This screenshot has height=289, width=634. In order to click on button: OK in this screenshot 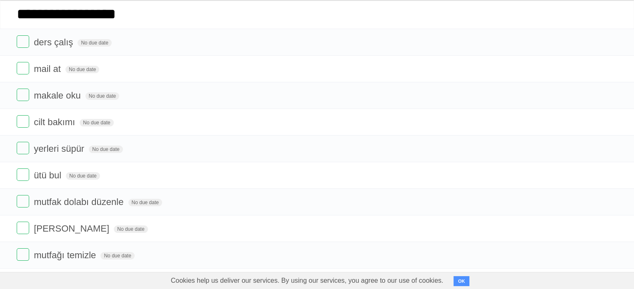, I will do `click(461, 282)`.